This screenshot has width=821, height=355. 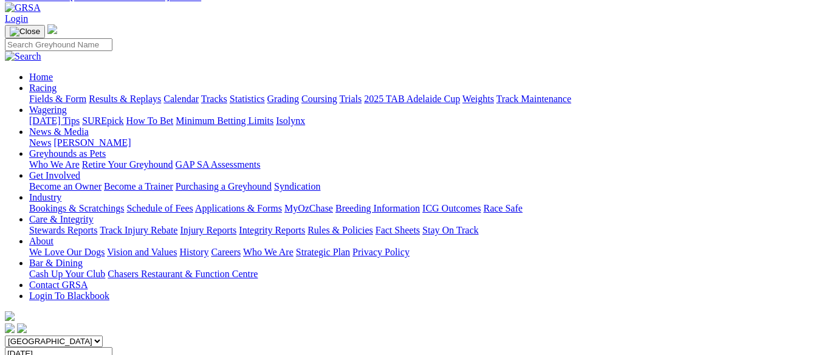 I want to click on a: History, so click(x=194, y=252).